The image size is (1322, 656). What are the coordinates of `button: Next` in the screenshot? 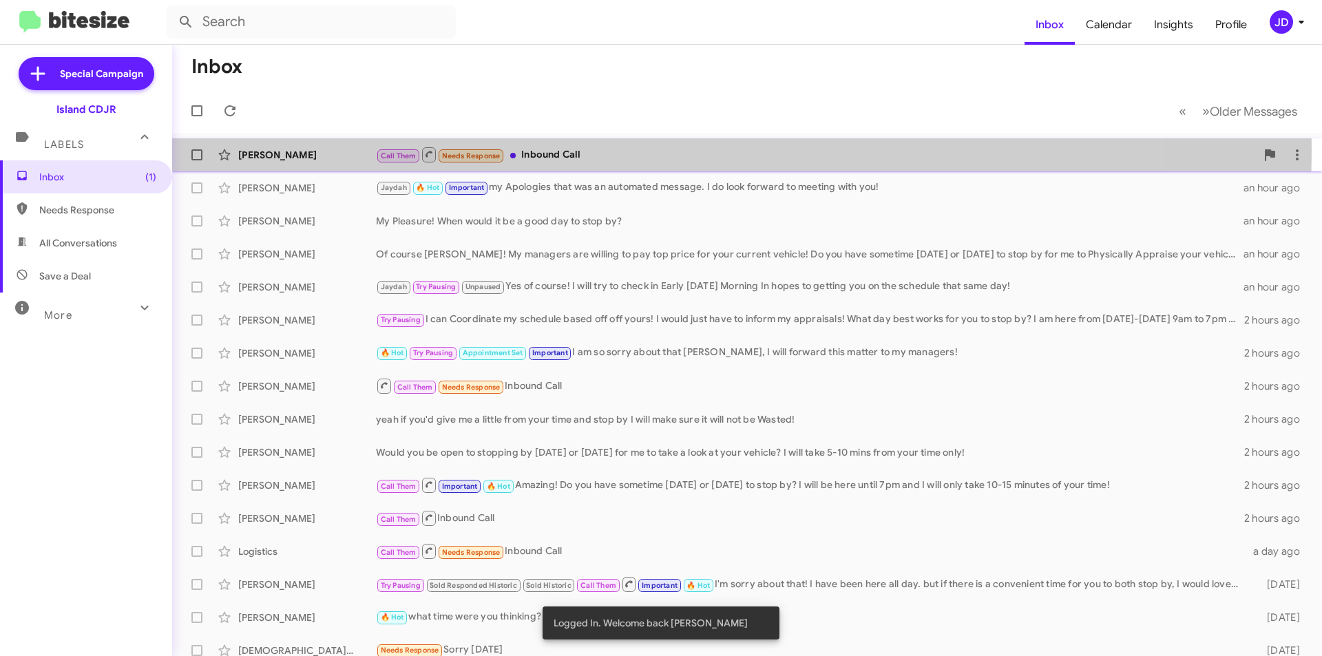 It's located at (1249, 111).